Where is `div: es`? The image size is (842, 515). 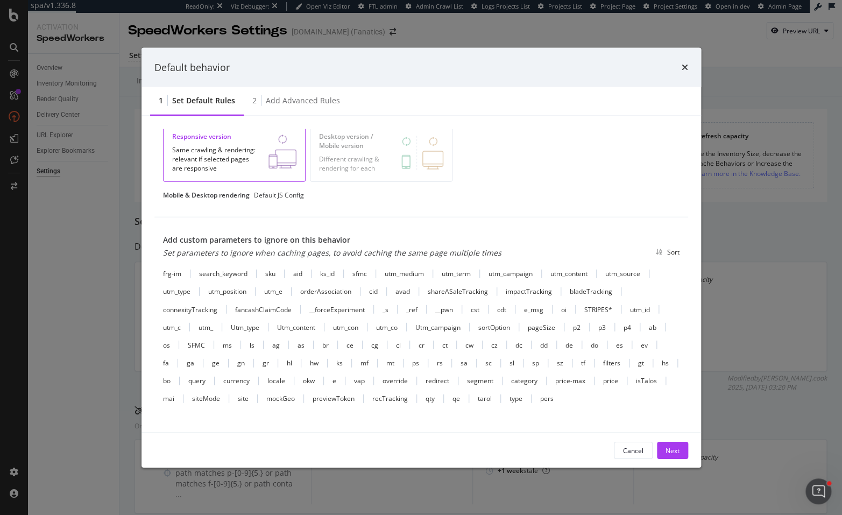 div: es is located at coordinates (619, 345).